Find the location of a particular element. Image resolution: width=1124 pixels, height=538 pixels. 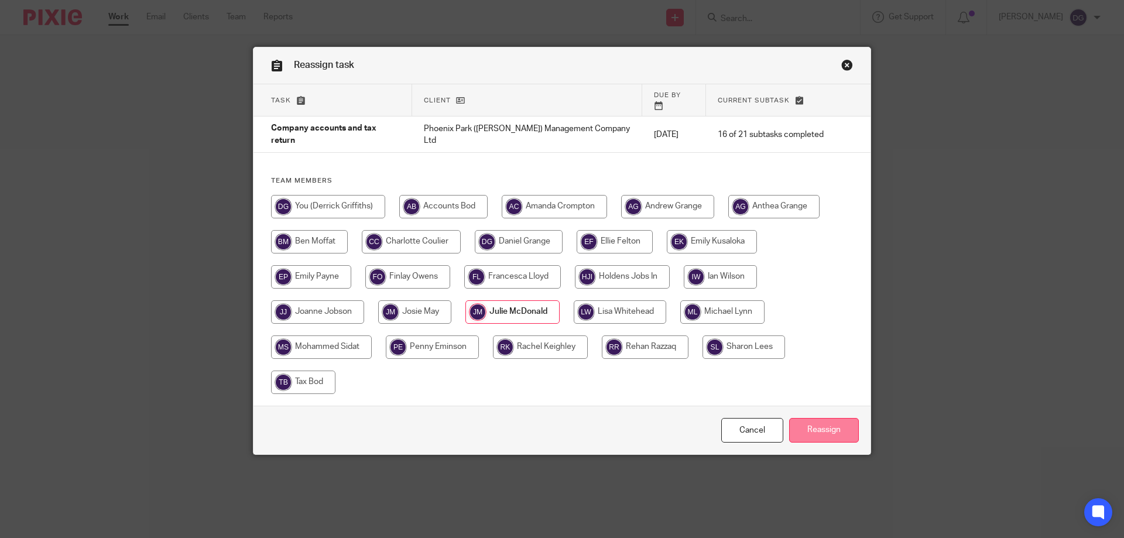

h4: Team members is located at coordinates (562, 181).